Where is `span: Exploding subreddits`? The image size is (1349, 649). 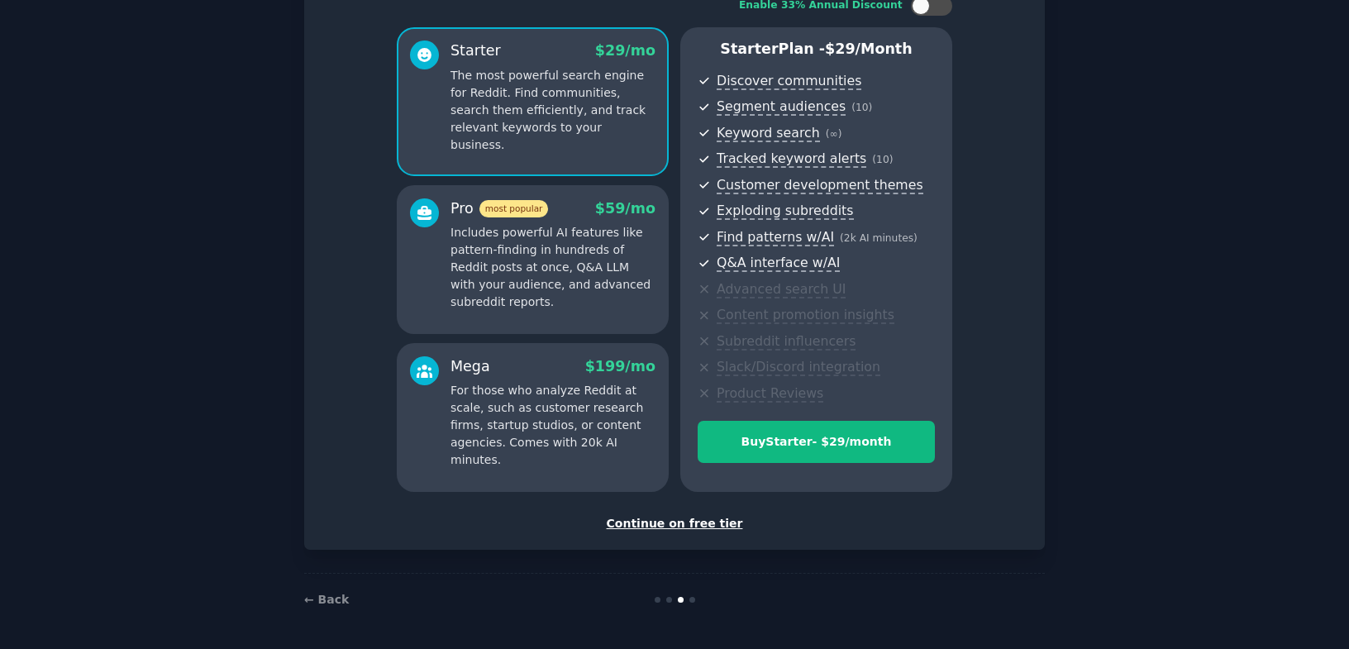
span: Exploding subreddits is located at coordinates (784, 211).